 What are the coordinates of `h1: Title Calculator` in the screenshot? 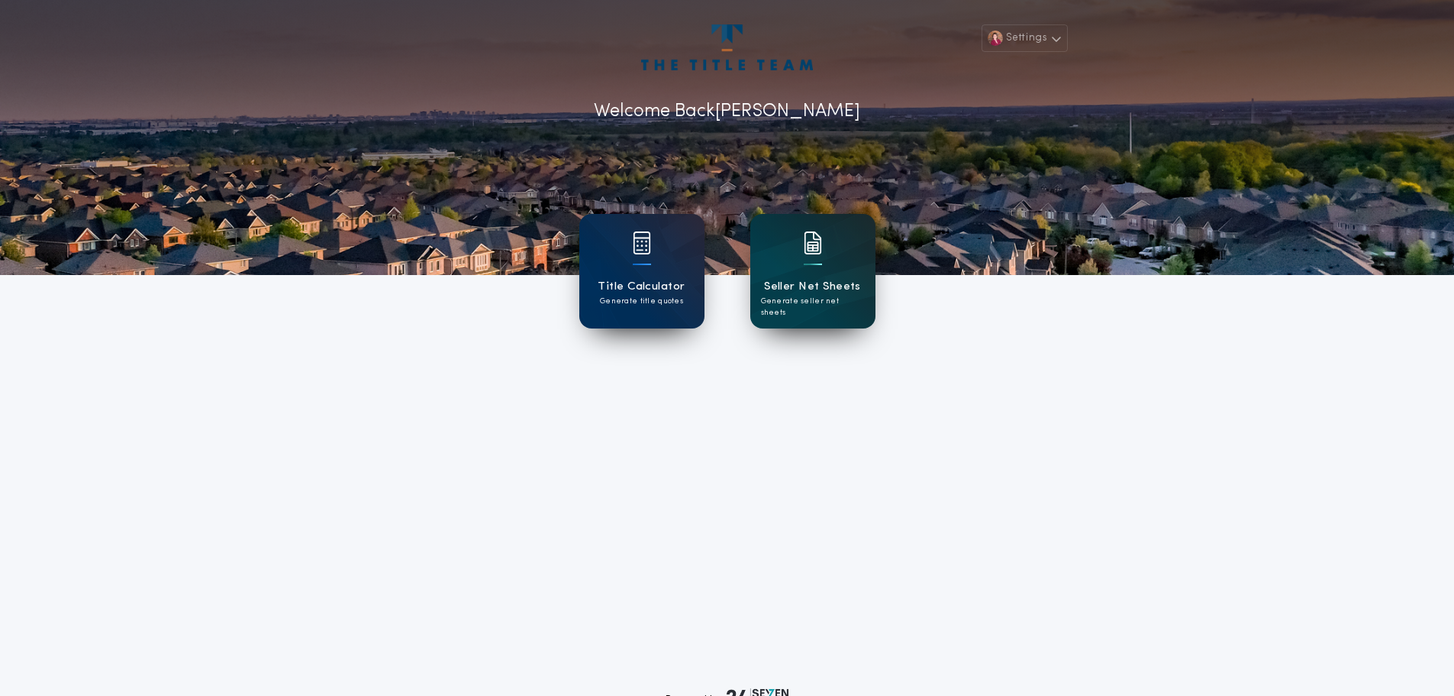 It's located at (641, 286).